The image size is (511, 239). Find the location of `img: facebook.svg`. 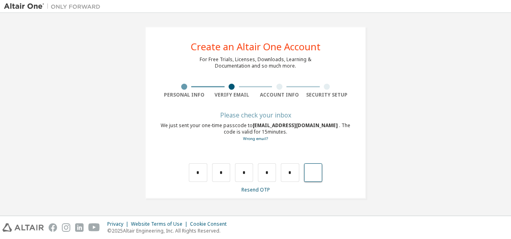

img: facebook.svg is located at coordinates (53, 227).